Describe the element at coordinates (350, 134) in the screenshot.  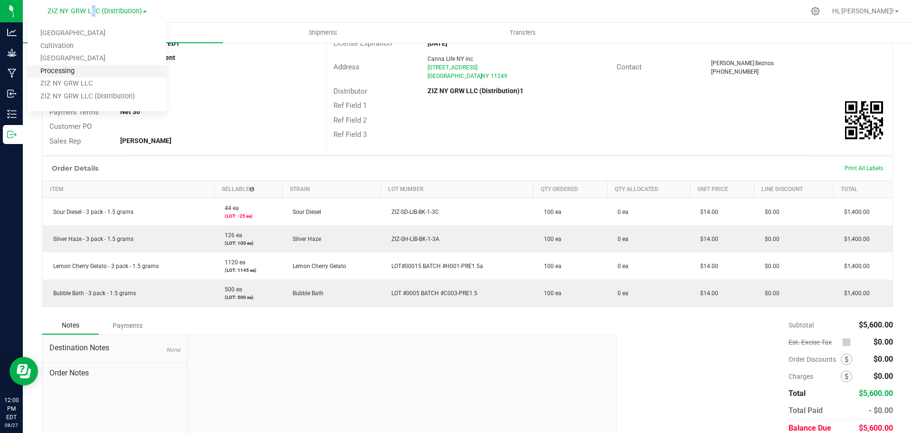
I see `span: Ref Field 3` at that location.